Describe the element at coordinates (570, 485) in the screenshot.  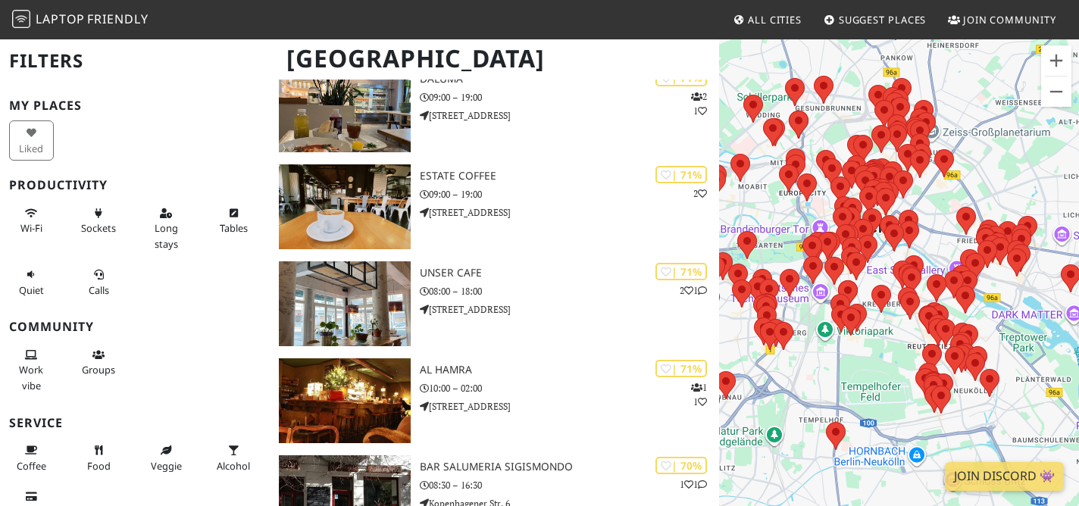
I see `p: 08:30 – 16:30` at that location.